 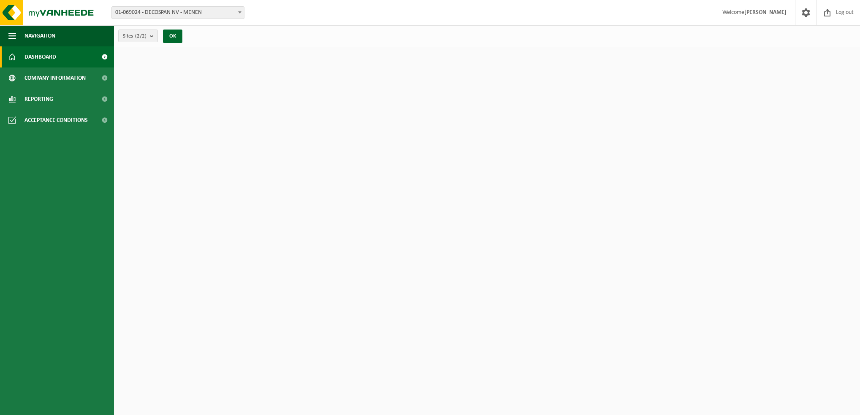 What do you see at coordinates (40, 57) in the screenshot?
I see `span: Dashboard` at bounding box center [40, 57].